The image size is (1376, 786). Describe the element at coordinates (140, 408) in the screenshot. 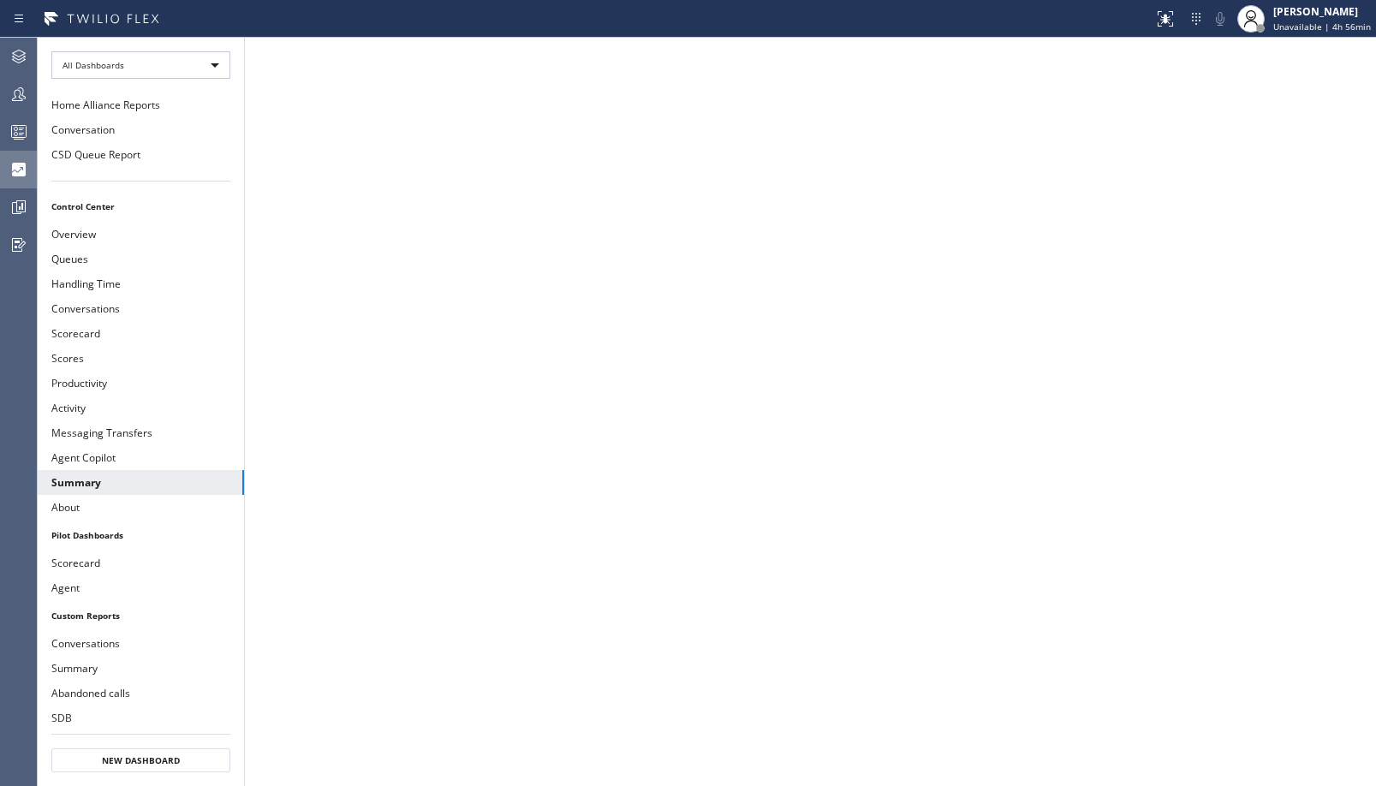

I see `button: Activity` at that location.